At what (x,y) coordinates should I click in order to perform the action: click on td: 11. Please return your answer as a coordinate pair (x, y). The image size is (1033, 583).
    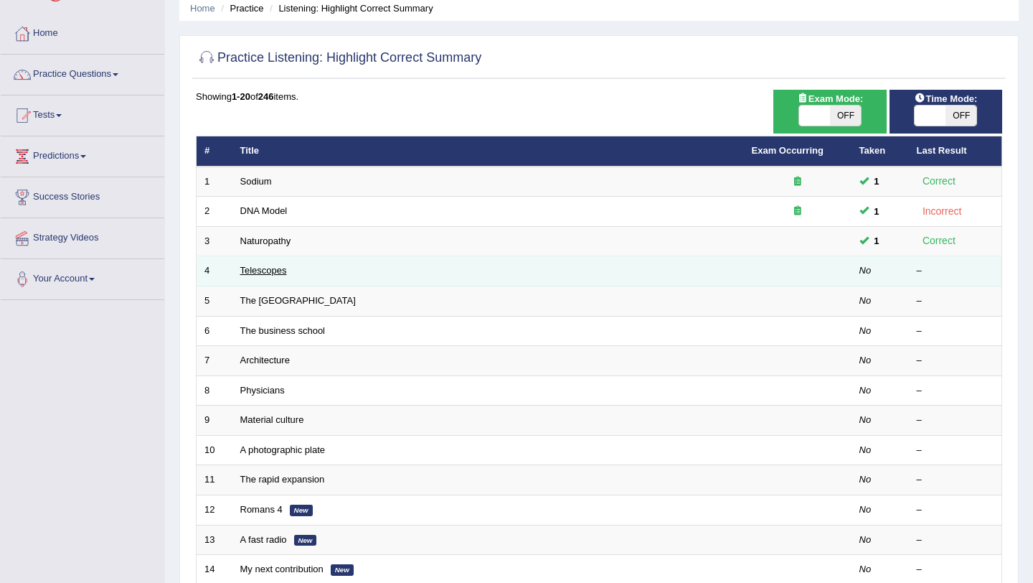
    Looking at the image, I should click on (215, 480).